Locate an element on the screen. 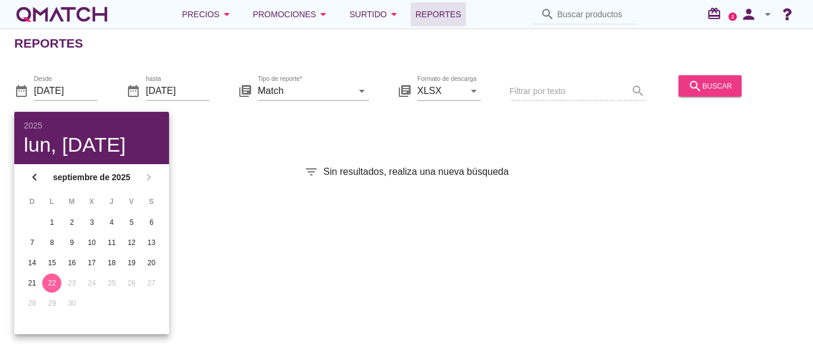  div: 12 is located at coordinates (132, 243).